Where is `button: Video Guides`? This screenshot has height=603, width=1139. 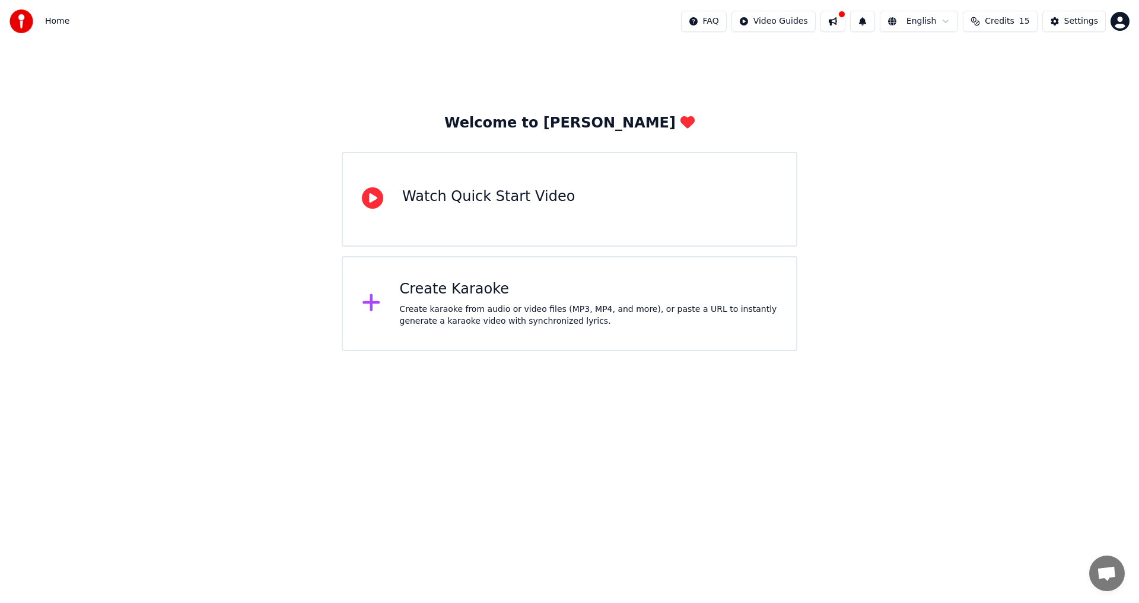 button: Video Guides is located at coordinates (774, 21).